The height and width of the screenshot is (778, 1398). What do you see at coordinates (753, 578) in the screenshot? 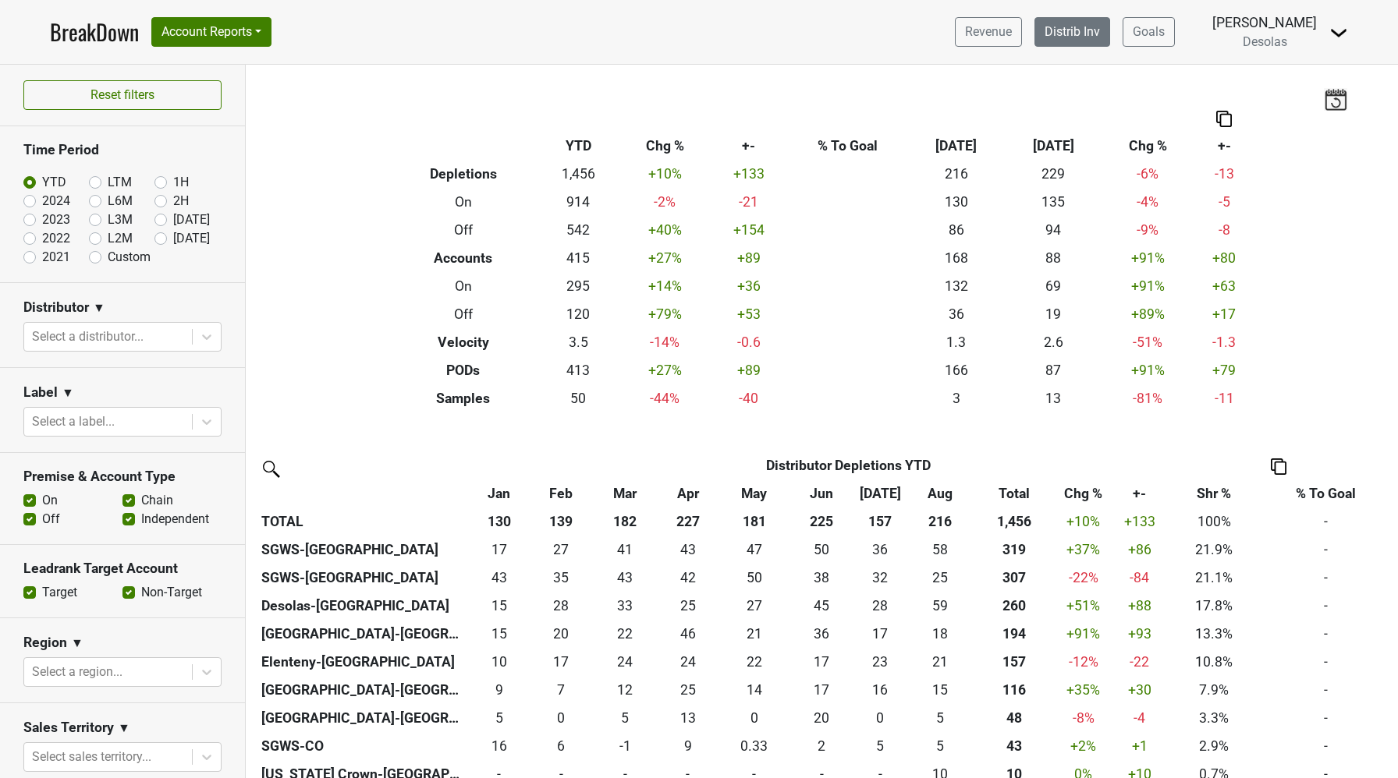
I see `td: 49.501` at bounding box center [753, 578].